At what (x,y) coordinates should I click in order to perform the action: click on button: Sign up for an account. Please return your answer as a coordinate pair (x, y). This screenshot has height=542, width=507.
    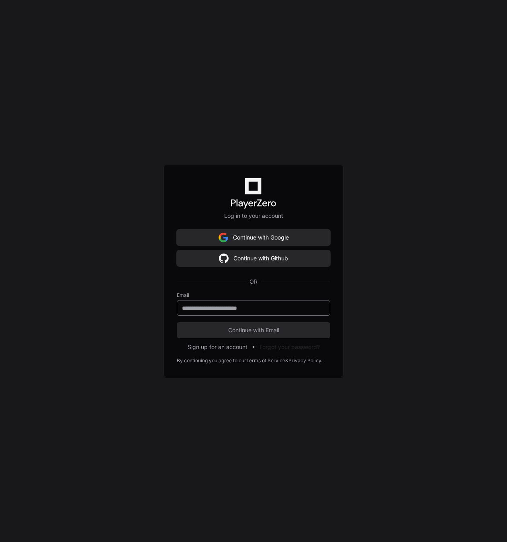
    Looking at the image, I should click on (217, 347).